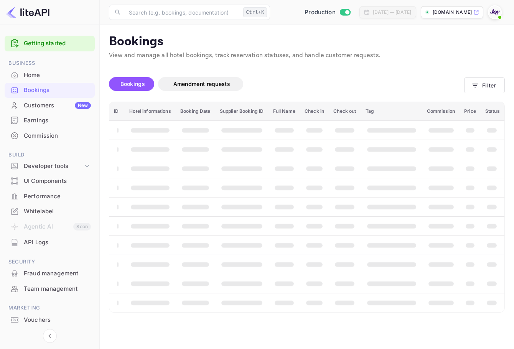  What do you see at coordinates (182, 12) in the screenshot?
I see `input: Search (e.g. bookings, documentation)` at bounding box center [182, 12].